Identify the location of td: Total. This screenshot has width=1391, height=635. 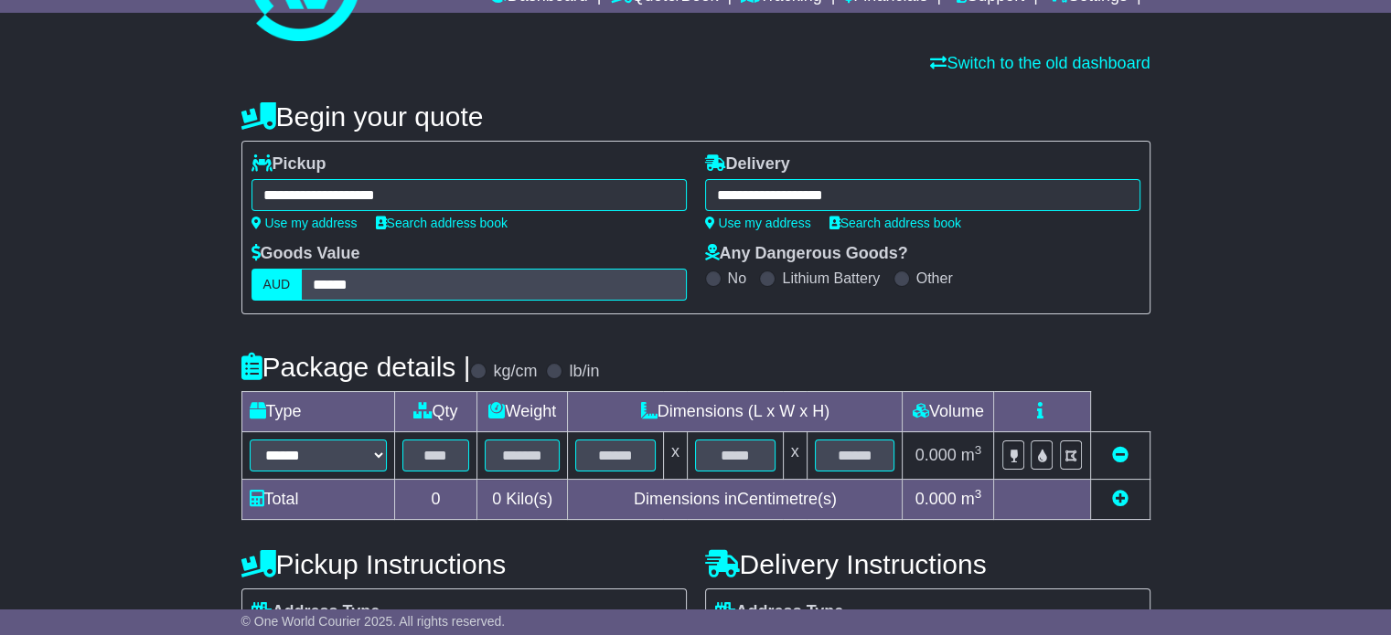
(317, 500).